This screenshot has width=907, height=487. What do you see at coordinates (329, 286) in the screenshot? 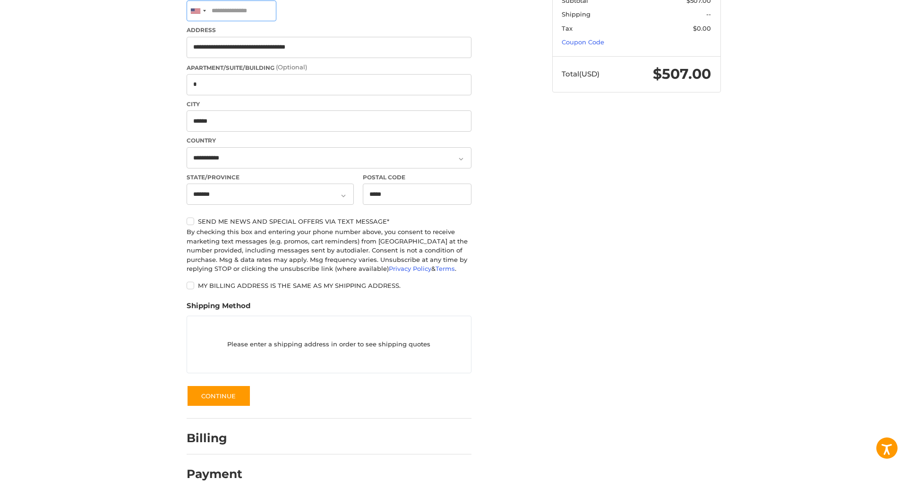
I see `label: My billing address is the same as my shipping address.` at bounding box center [329, 286].